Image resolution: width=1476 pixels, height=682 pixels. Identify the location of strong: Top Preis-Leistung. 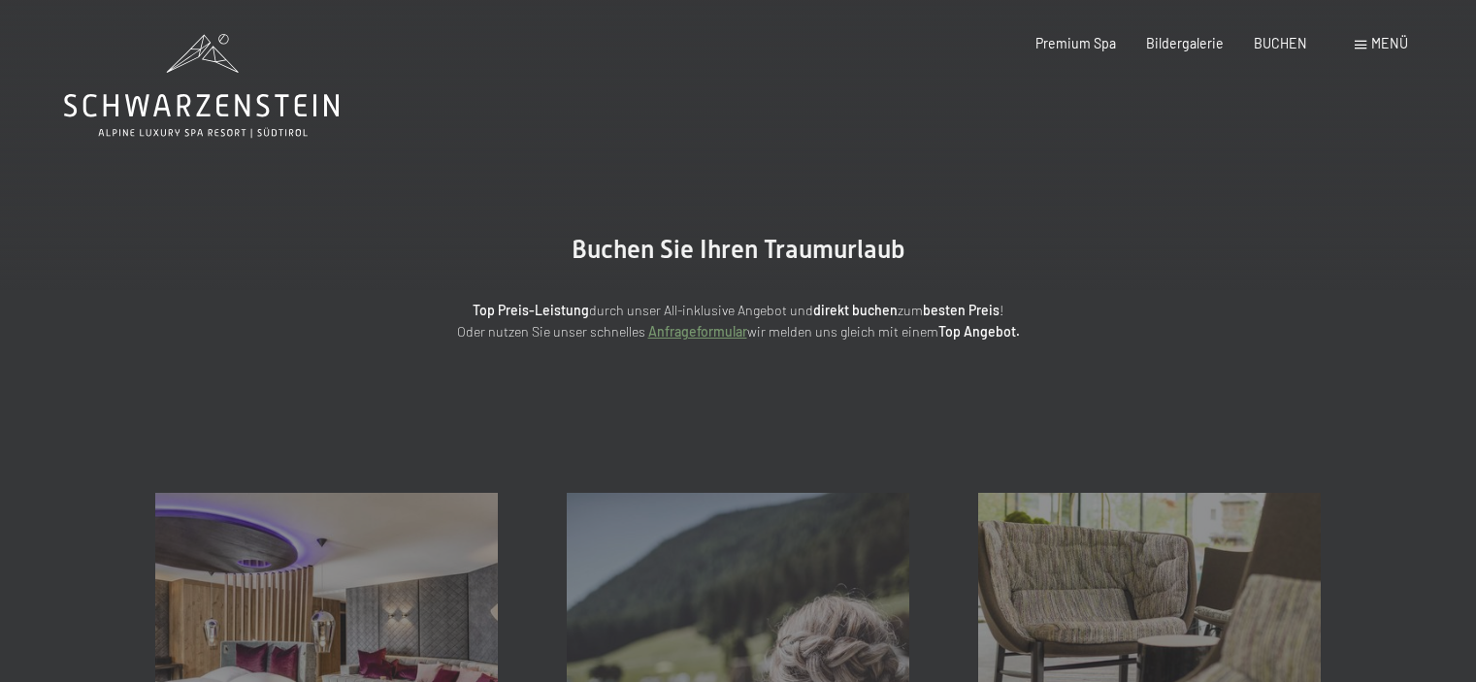
(531, 310).